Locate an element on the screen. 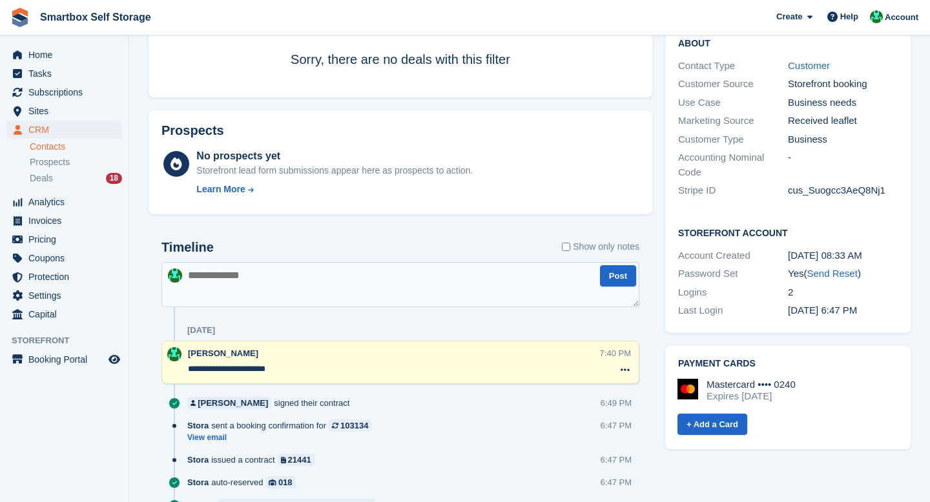 The height and width of the screenshot is (502, 930). div: Business is located at coordinates (843, 139).